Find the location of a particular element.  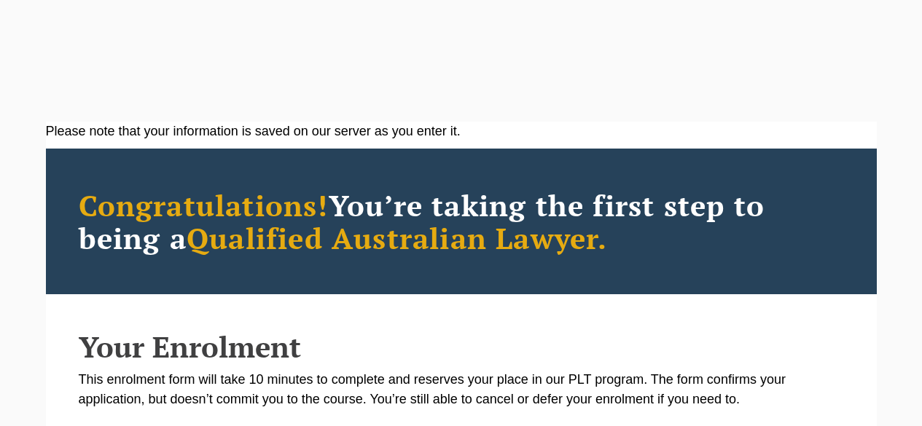

span: Congratulations! is located at coordinates (203, 205).